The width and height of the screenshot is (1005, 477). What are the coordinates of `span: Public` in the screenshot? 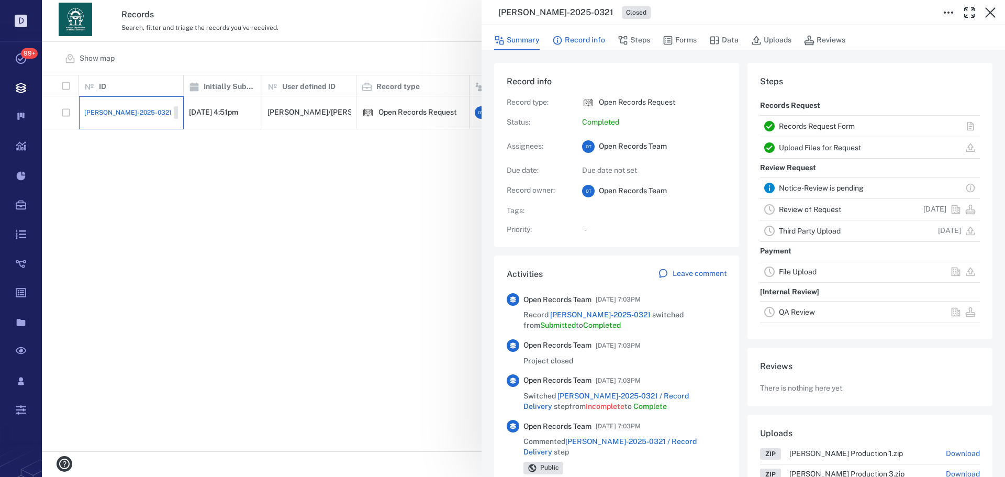 It's located at (550, 468).